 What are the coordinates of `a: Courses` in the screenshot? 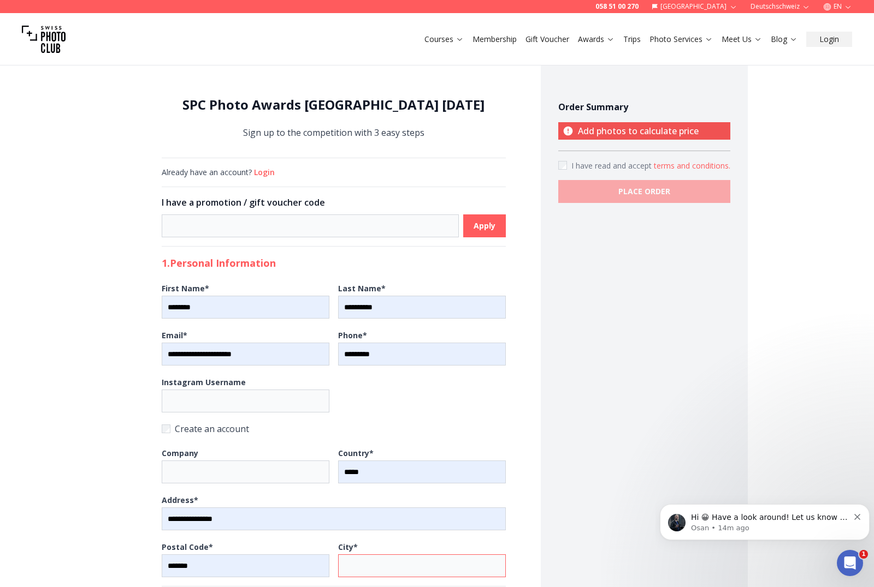 It's located at (444, 39).